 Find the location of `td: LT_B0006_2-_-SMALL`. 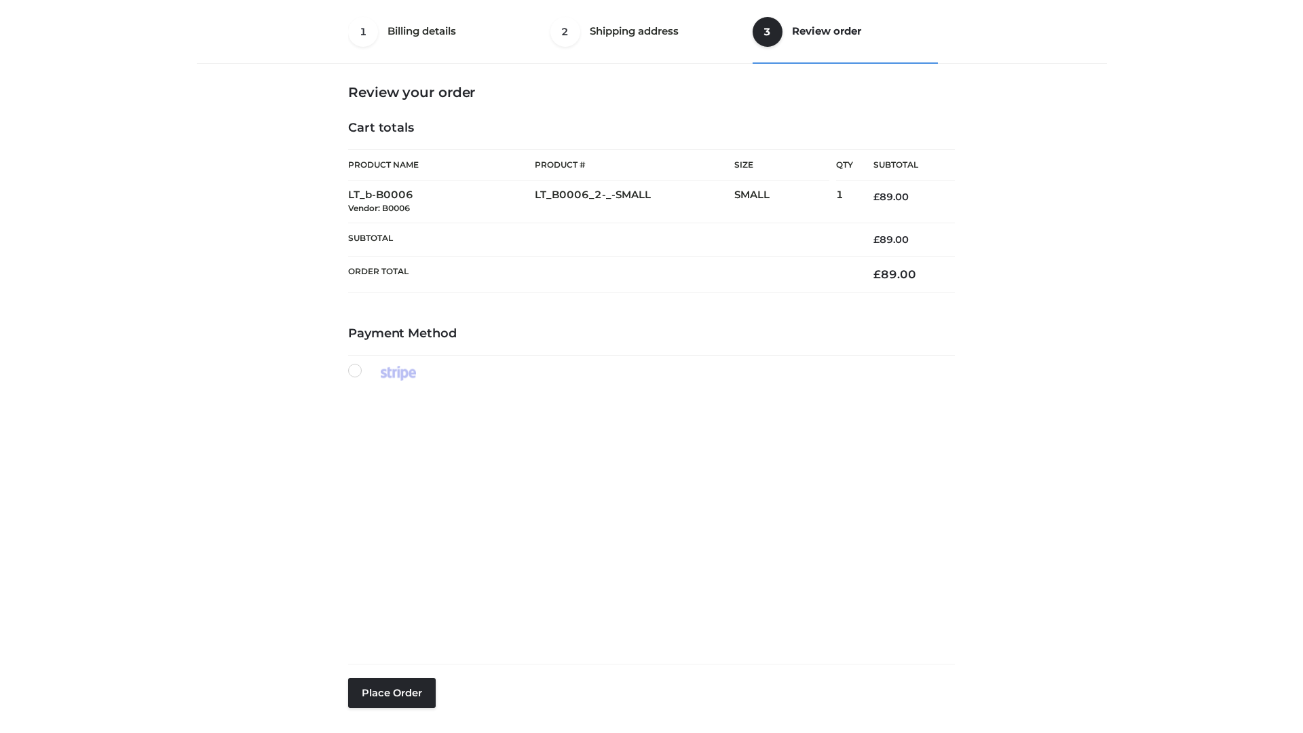

td: LT_B0006_2-_-SMALL is located at coordinates (635, 202).